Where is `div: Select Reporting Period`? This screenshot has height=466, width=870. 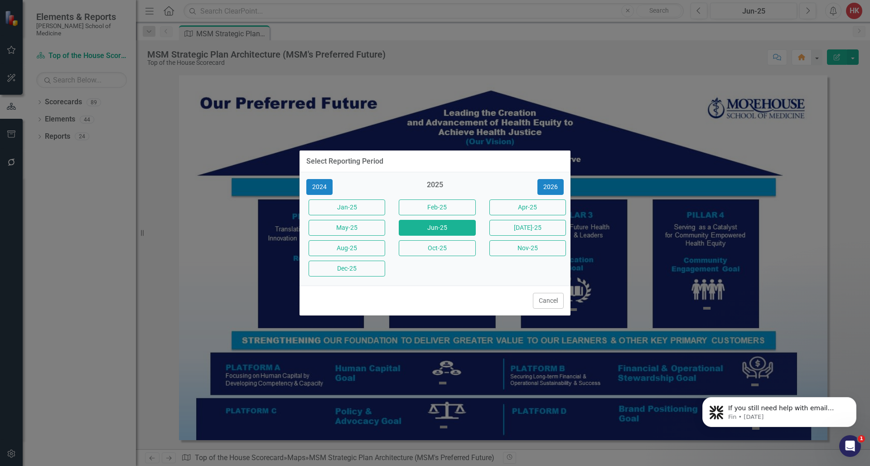 div: Select Reporting Period is located at coordinates (345, 161).